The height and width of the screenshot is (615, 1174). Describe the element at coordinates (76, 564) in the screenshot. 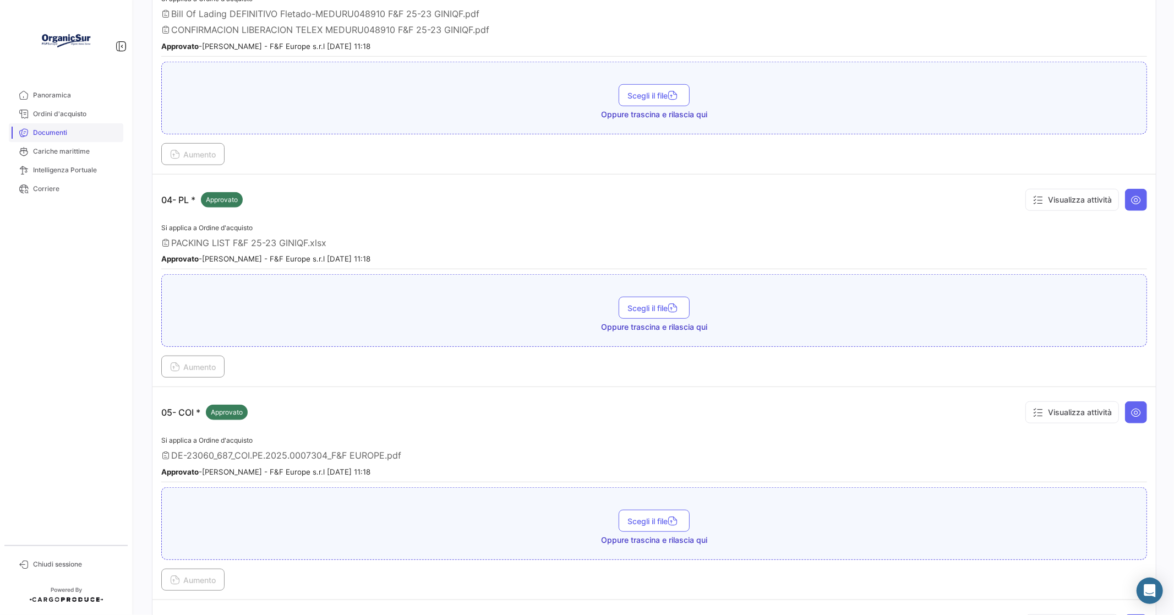

I see `span: Chiudi sessione` at that location.